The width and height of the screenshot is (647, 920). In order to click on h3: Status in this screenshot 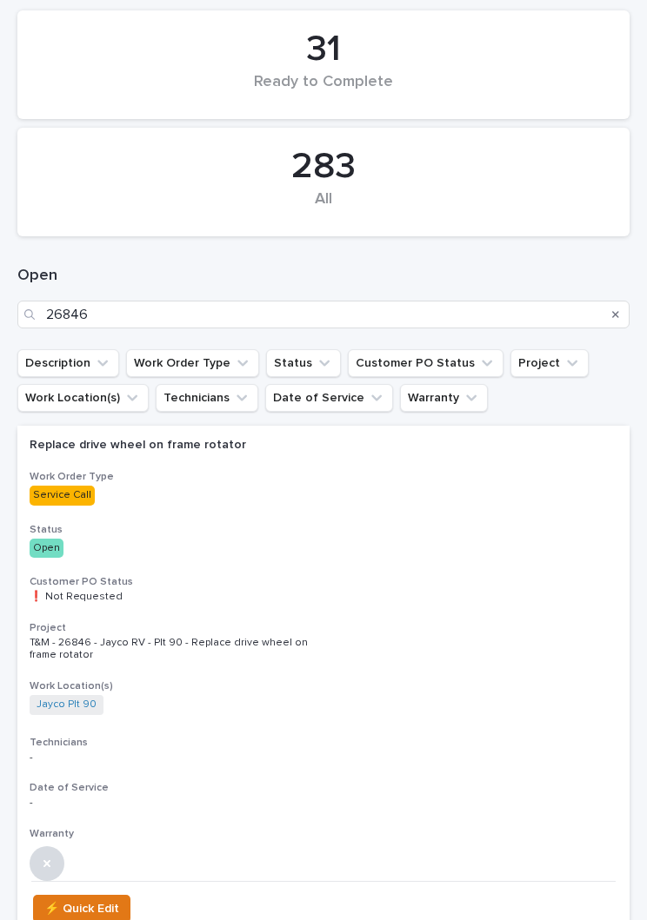, I will do `click(323, 530)`.